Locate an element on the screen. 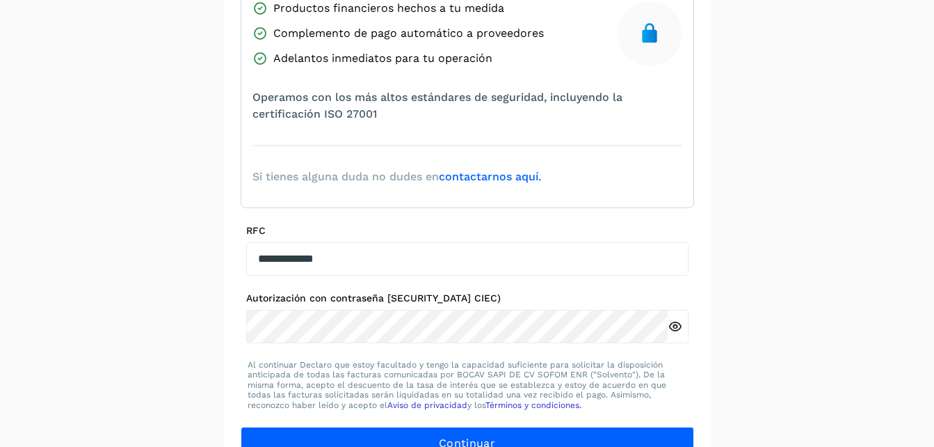 The width and height of the screenshot is (934, 447). p: Al continuar Declaro que estoy facultado y tengo la capacidad suficiente para solicitar la dispos... is located at coordinates (468, 385).